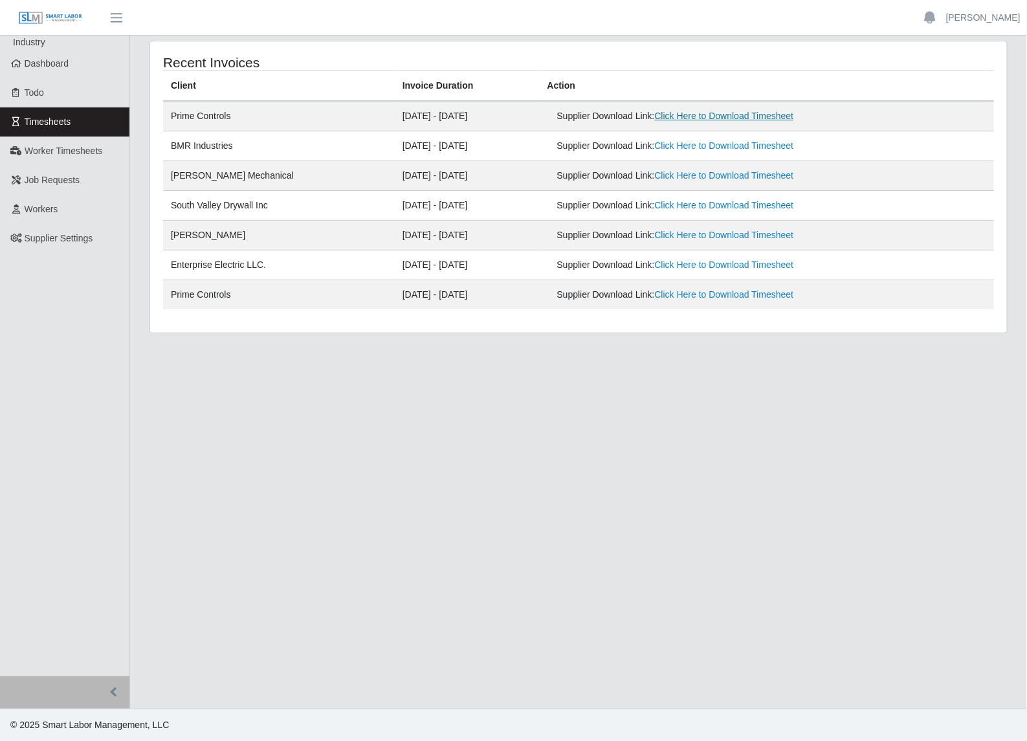 The width and height of the screenshot is (1027, 741). What do you see at coordinates (41, 209) in the screenshot?
I see `span: Workers` at bounding box center [41, 209].